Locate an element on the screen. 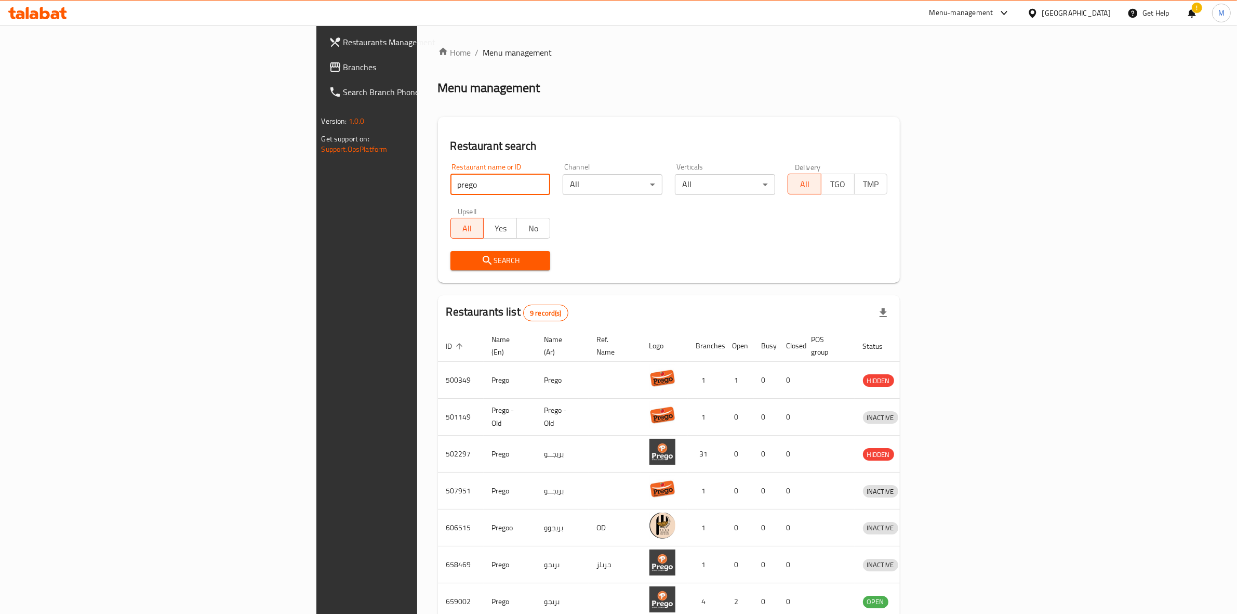 This screenshot has height=614, width=1237. nav: breadcrumb is located at coordinates (669, 52).